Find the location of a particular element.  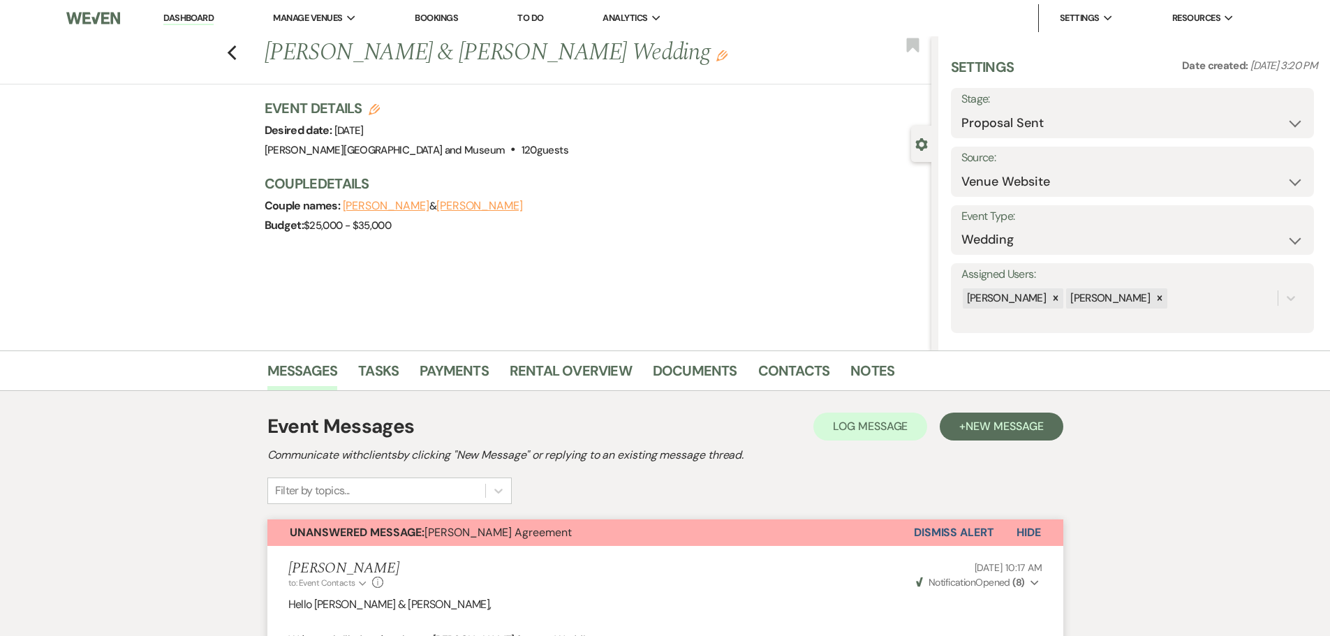

a: Notes is located at coordinates (872, 375).